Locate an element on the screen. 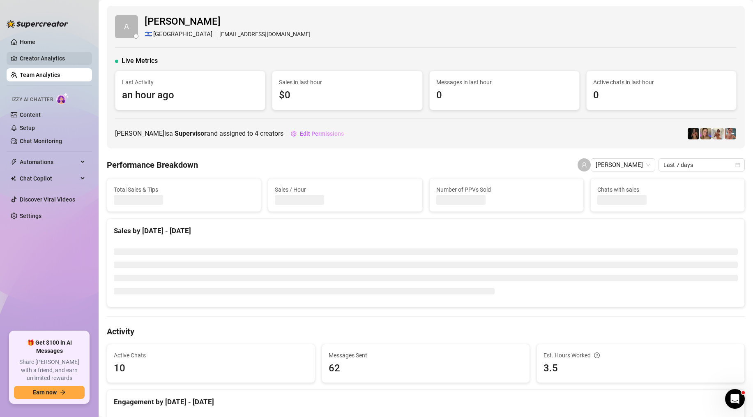  div: Est. Hours Worked is located at coordinates (641, 355).